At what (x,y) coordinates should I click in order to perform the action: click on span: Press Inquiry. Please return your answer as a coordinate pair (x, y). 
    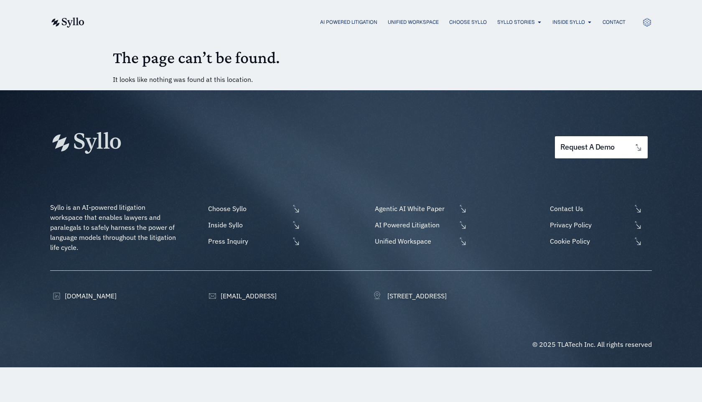
    Looking at the image, I should click on (248, 241).